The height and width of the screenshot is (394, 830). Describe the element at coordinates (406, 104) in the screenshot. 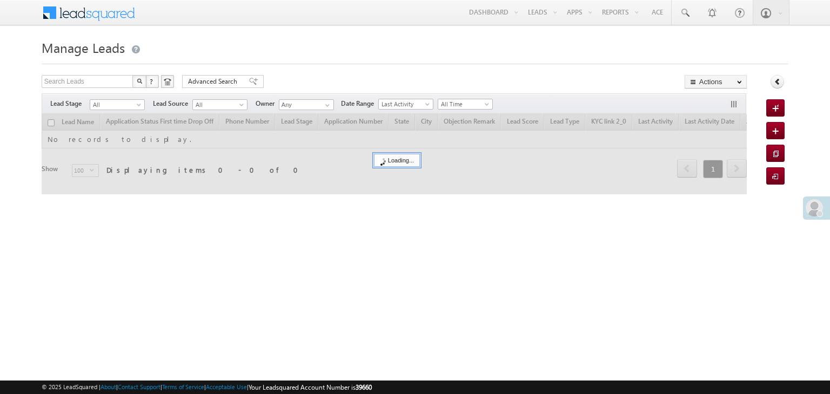

I see `a: Last Activity` at that location.